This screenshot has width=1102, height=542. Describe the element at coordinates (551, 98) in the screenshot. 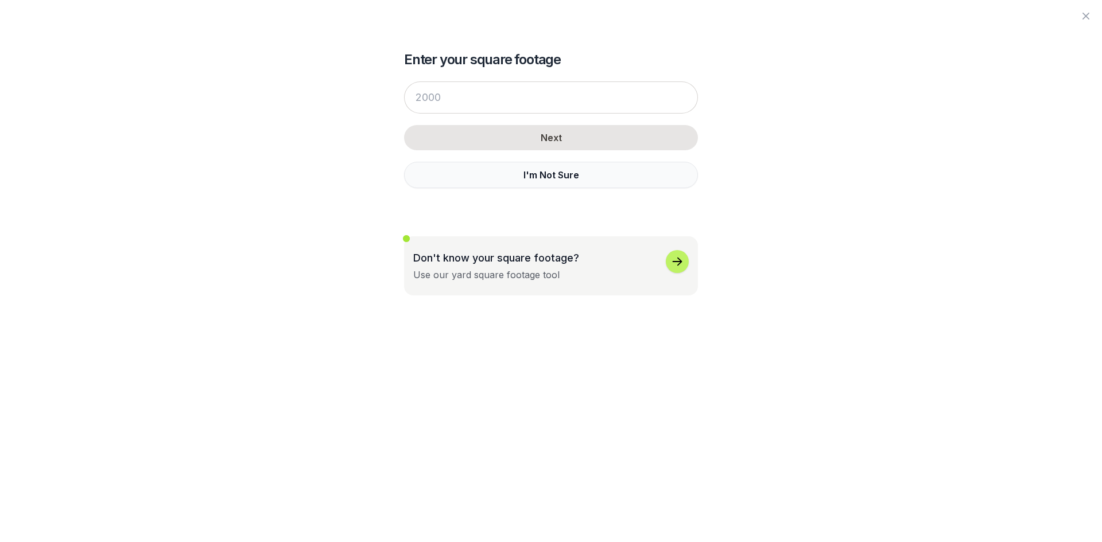

I see `input: 2000` at that location.